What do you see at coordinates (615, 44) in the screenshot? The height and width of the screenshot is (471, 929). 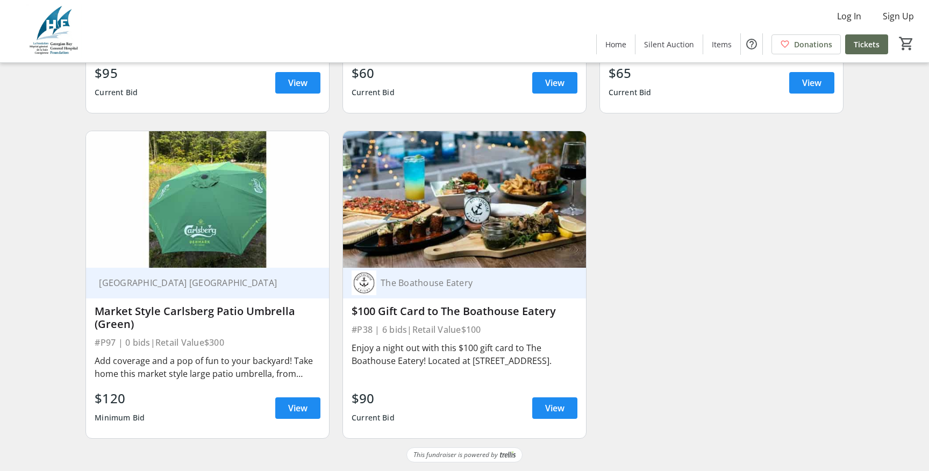 I see `a: Home` at bounding box center [615, 44].